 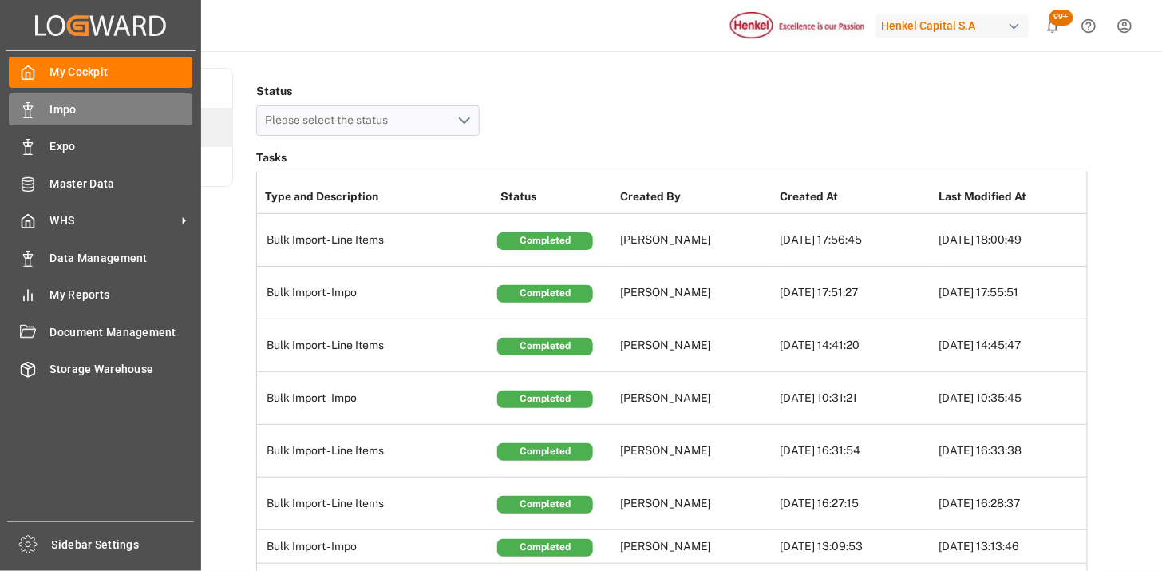 I want to click on button: Henkel Capital S.A, so click(x=955, y=26).